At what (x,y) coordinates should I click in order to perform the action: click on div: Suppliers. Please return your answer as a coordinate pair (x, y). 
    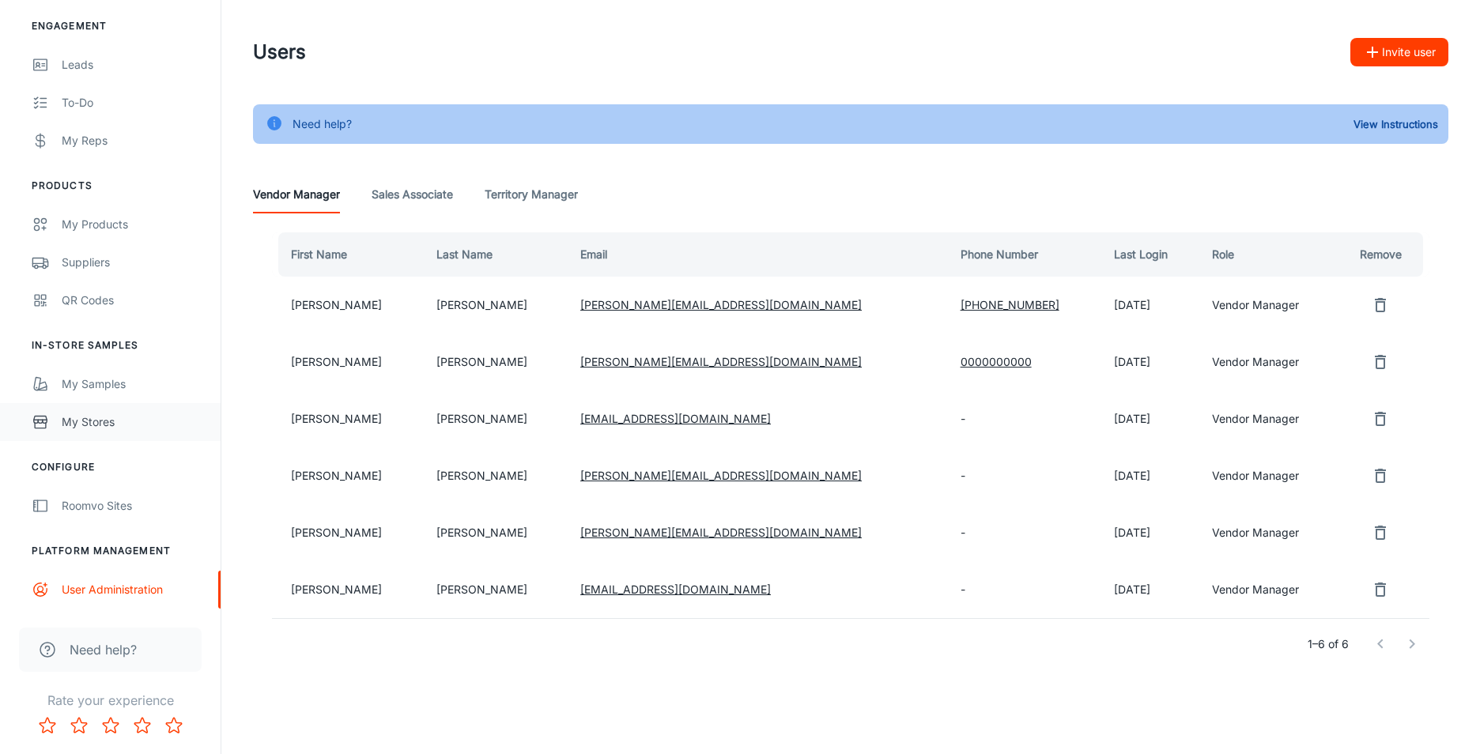
    Looking at the image, I should click on (133, 262).